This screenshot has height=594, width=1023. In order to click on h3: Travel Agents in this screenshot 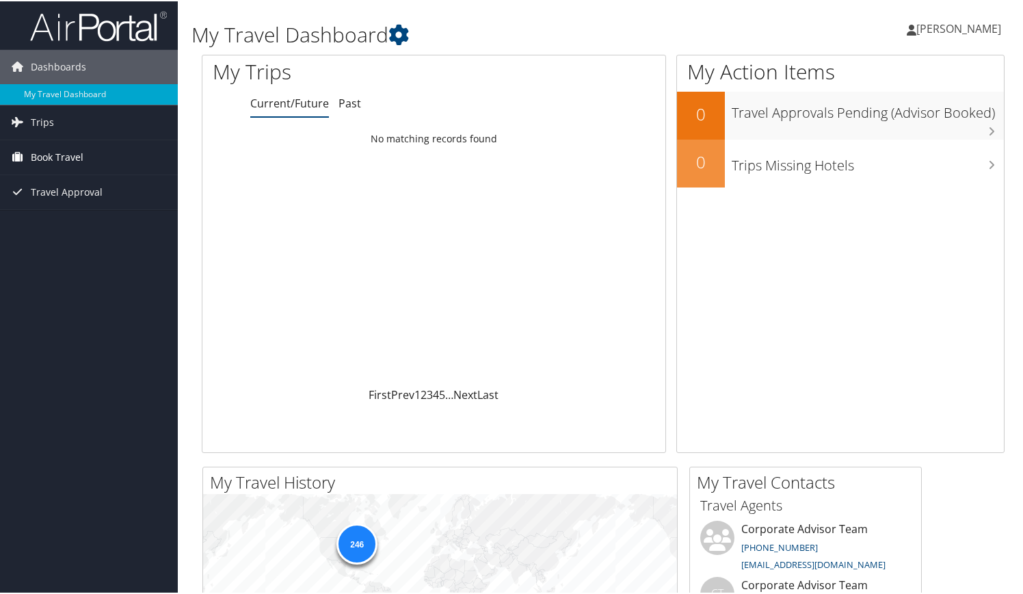, I will do `click(806, 504)`.